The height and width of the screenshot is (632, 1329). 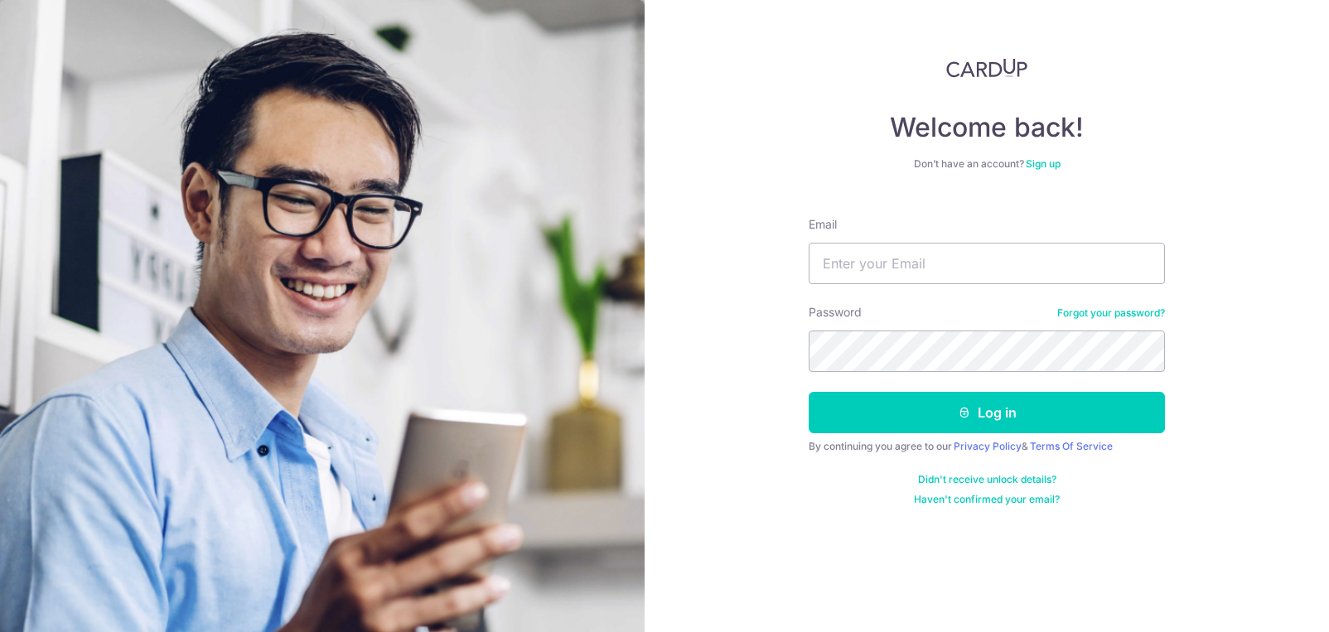 I want to click on a: Didn't receive unlock details?, so click(x=987, y=480).